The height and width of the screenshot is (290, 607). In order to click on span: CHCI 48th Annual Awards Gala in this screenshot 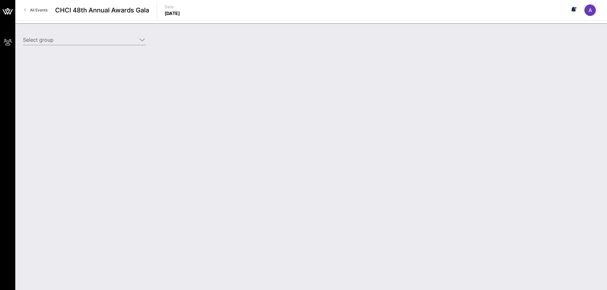, I will do `click(102, 10)`.